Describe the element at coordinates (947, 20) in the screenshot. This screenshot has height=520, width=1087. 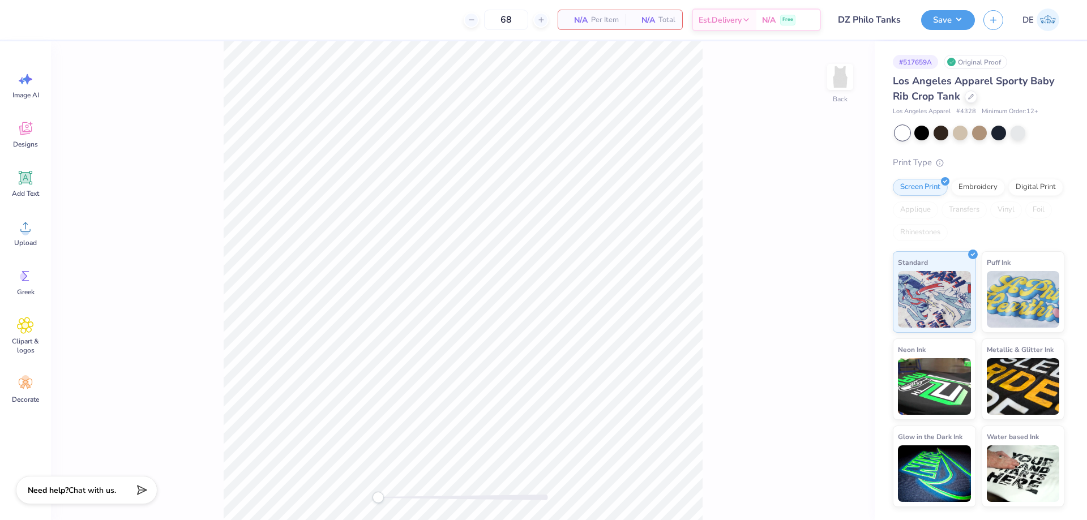
I see `button: Save` at that location.